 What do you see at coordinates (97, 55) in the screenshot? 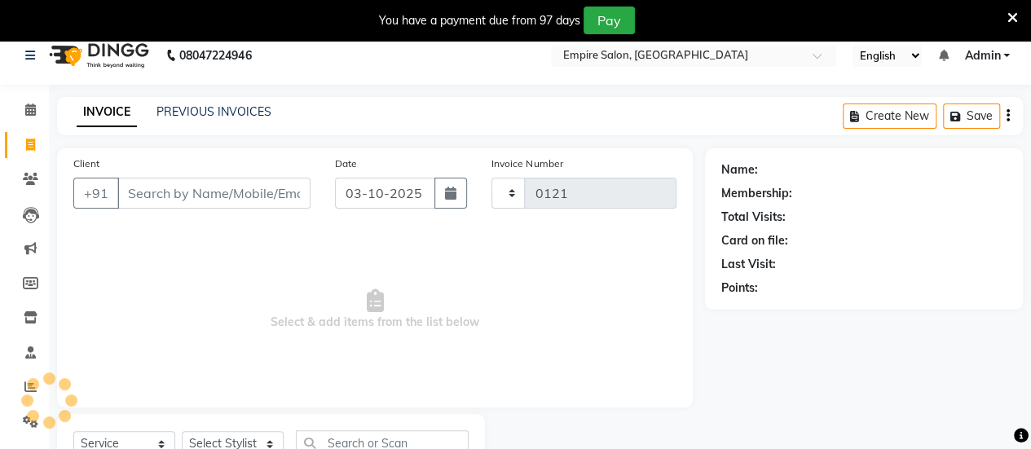
I see `img: logo` at bounding box center [97, 55].